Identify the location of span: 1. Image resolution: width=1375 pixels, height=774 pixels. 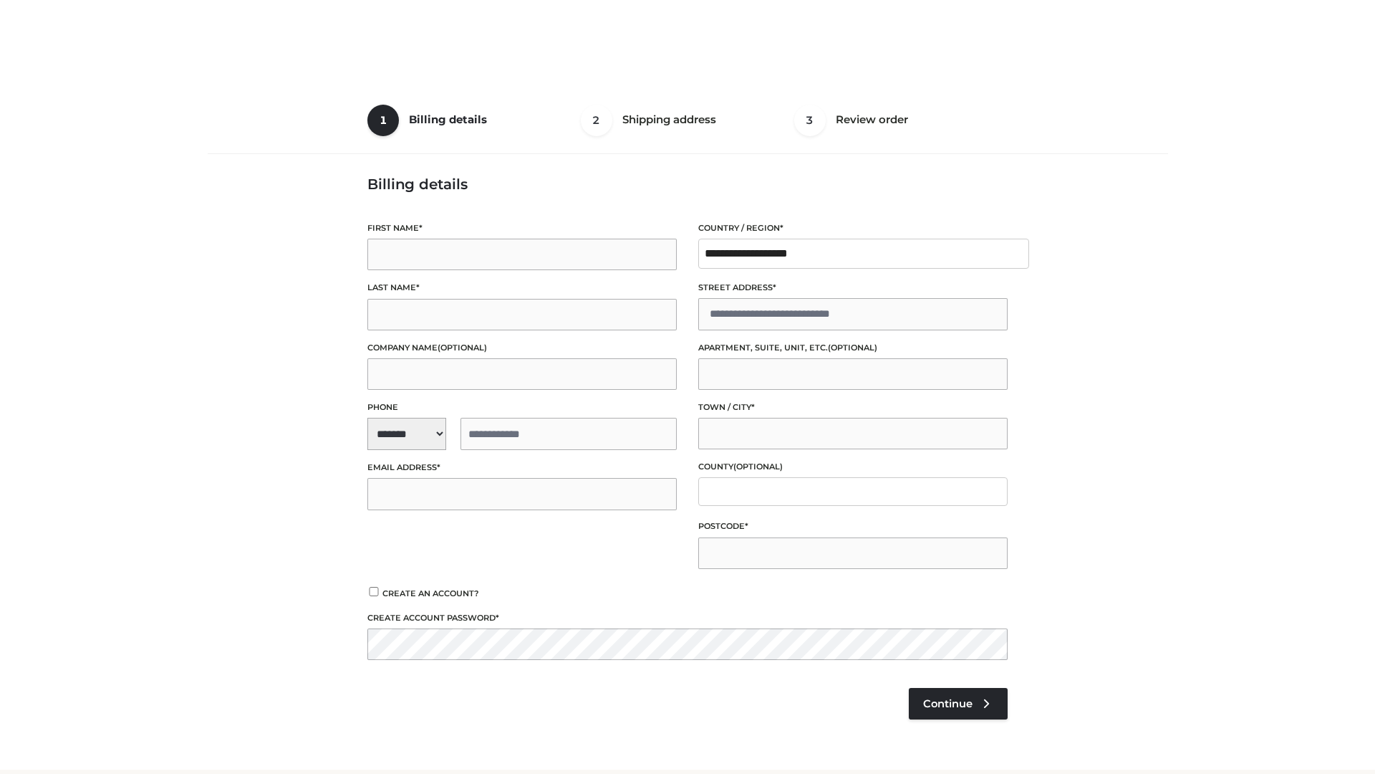
(383, 120).